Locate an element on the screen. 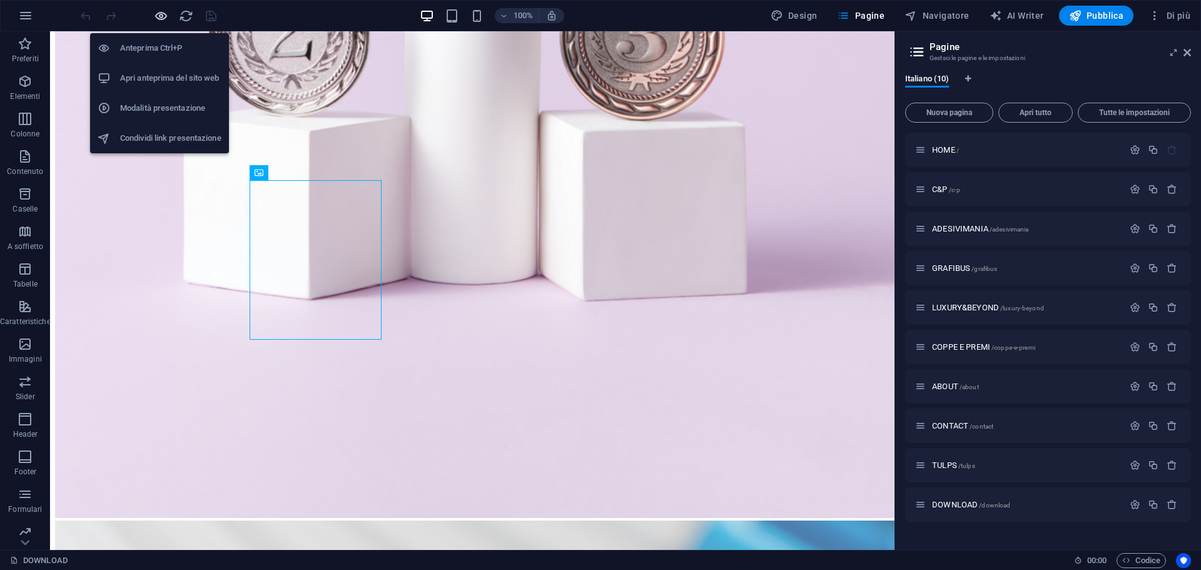 The image size is (1201, 570). h6: Tempo sessione is located at coordinates (1091, 561).